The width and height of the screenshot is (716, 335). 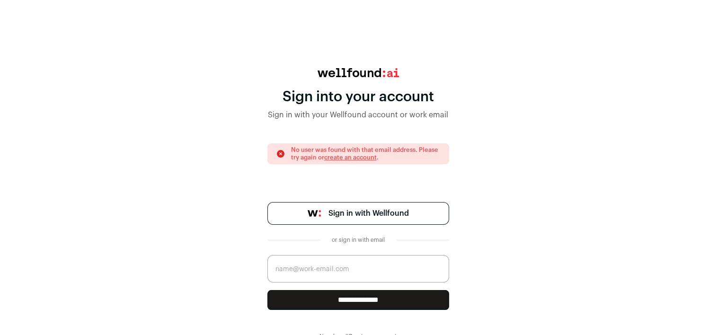 What do you see at coordinates (369, 213) in the screenshot?
I see `span: Sign in with Wellfound` at bounding box center [369, 213].